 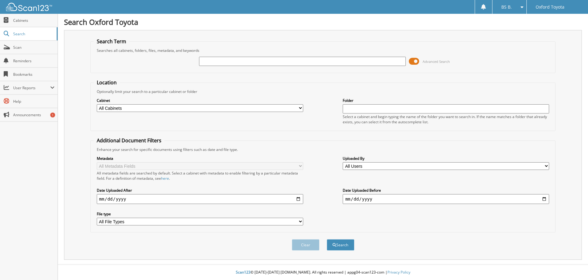 What do you see at coordinates (29, 7) in the screenshot?
I see `img: scan123-logo-white.svg` at bounding box center [29, 7].